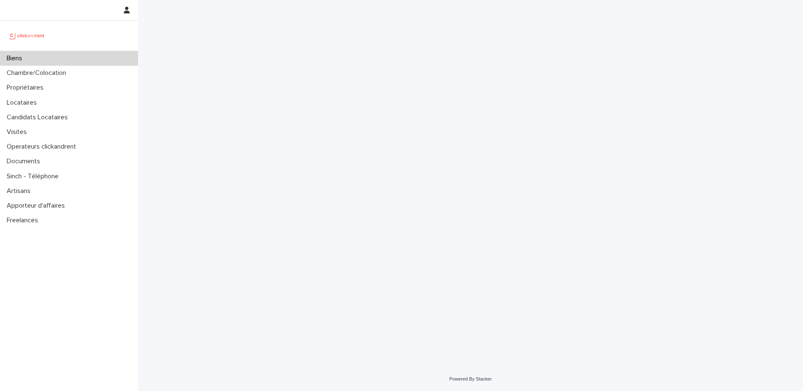  I want to click on p: Apporteur d'affaires, so click(37, 205).